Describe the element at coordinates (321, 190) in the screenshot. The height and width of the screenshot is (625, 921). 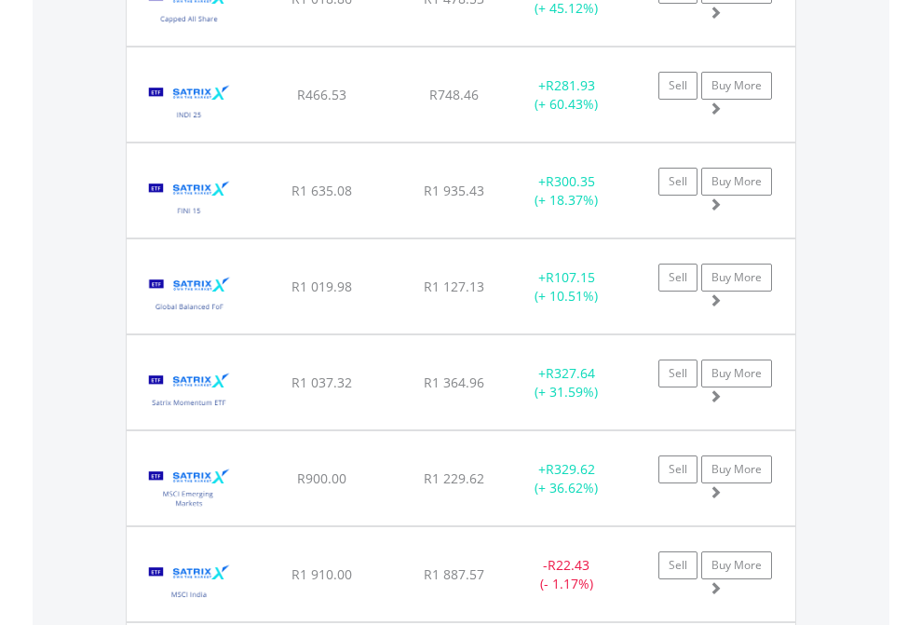
I see `span: R1 635.08` at that location.